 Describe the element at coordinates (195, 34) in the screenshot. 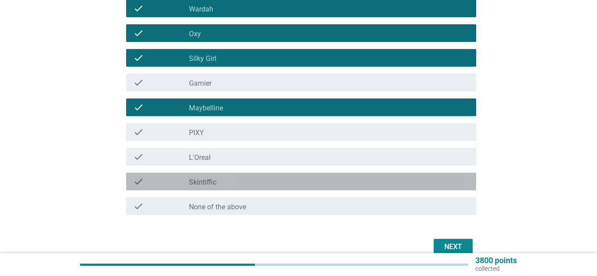

I see `label: Oxy` at that location.